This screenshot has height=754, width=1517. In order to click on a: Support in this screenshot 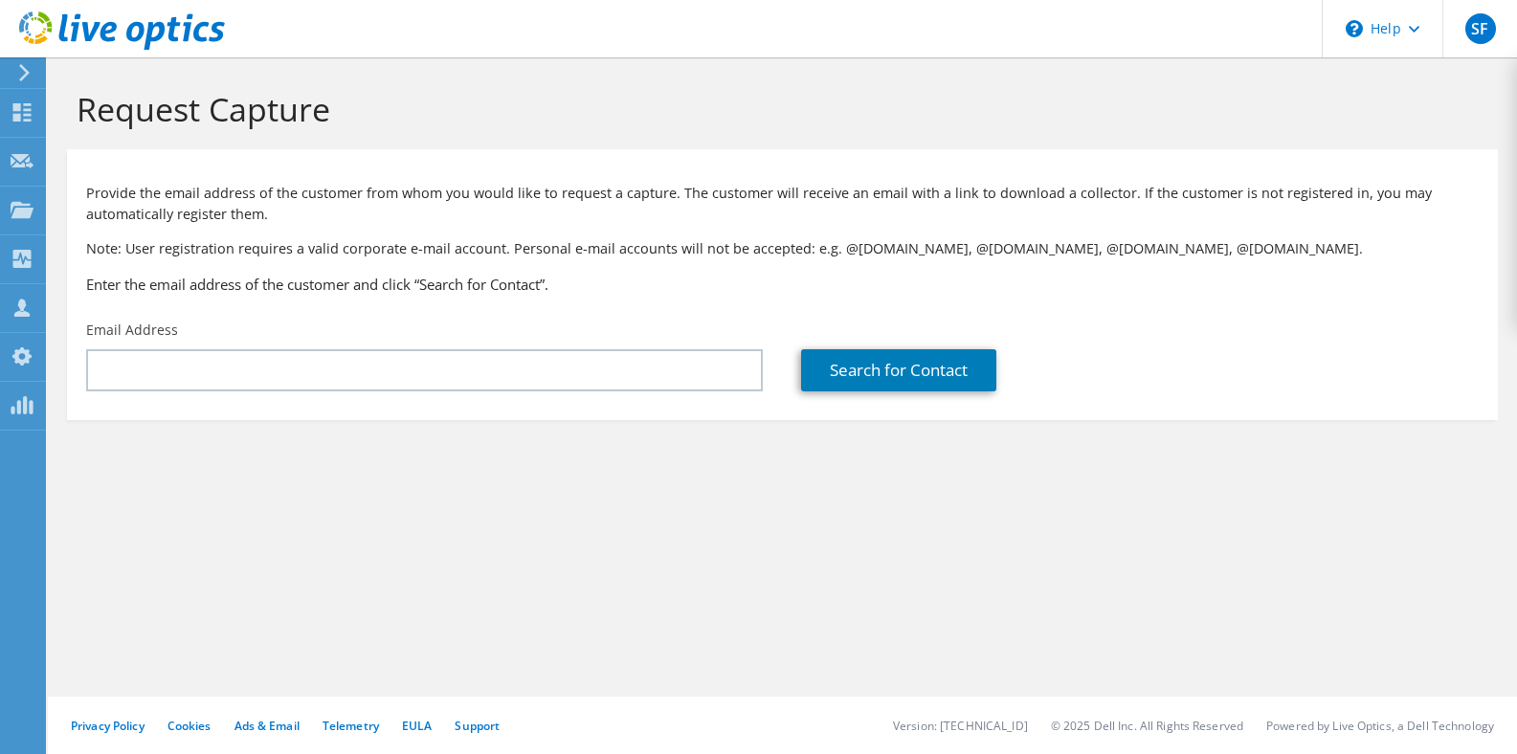, I will do `click(477, 726)`.